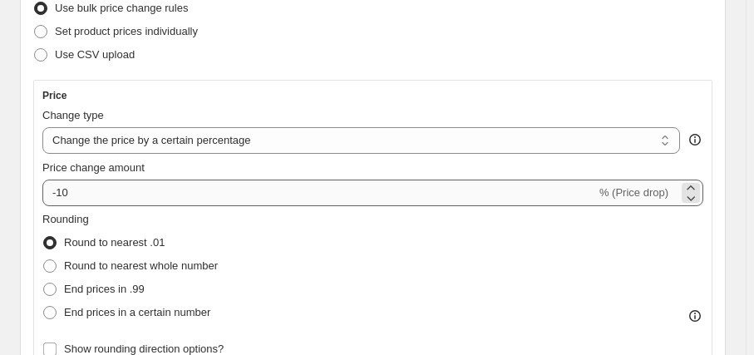  What do you see at coordinates (695, 140) in the screenshot?
I see `div: help` at bounding box center [695, 140].